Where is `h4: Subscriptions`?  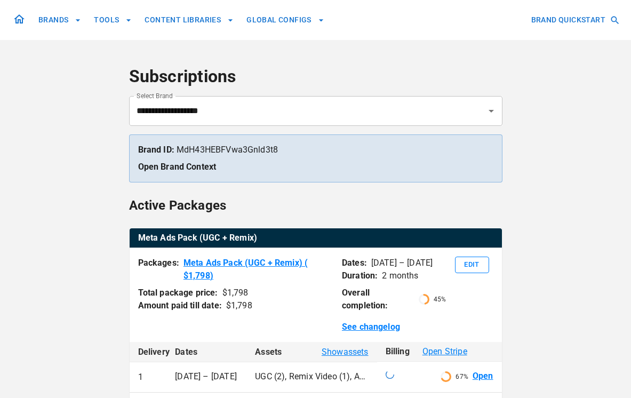
h4: Subscriptions is located at coordinates (316, 77).